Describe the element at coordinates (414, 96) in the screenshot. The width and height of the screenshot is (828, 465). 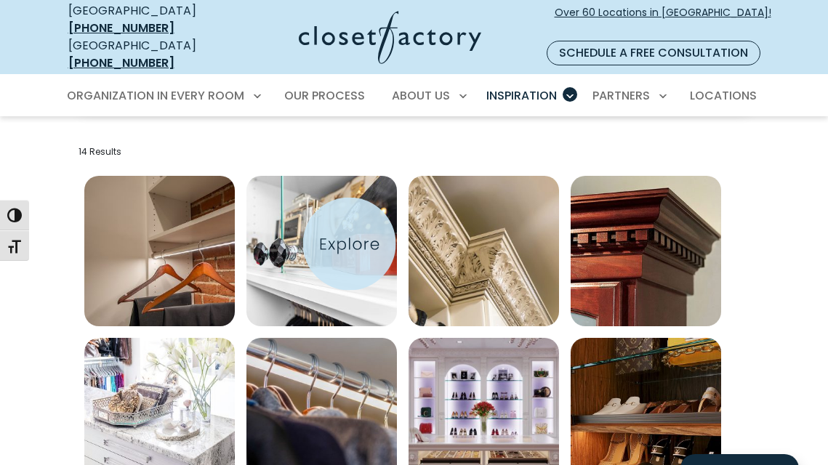
I see `nav: Primary Menu` at that location.